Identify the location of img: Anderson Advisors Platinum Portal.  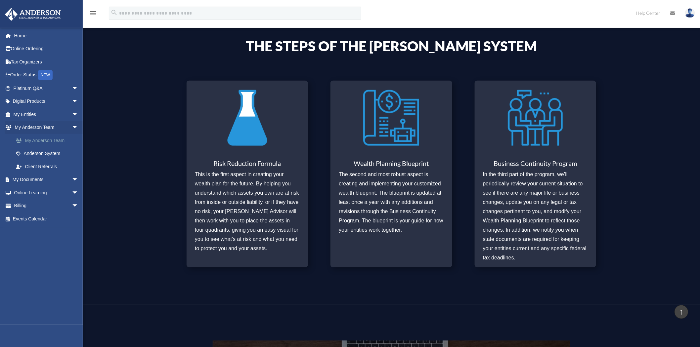
(33, 14).